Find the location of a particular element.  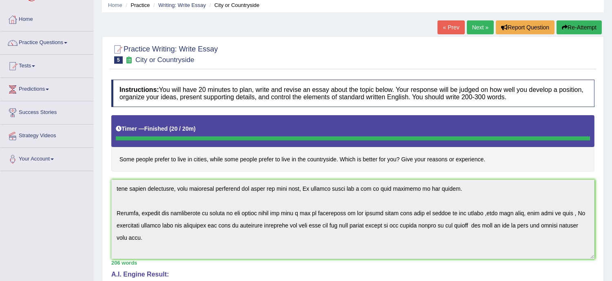

a: Next » is located at coordinates (481, 27).